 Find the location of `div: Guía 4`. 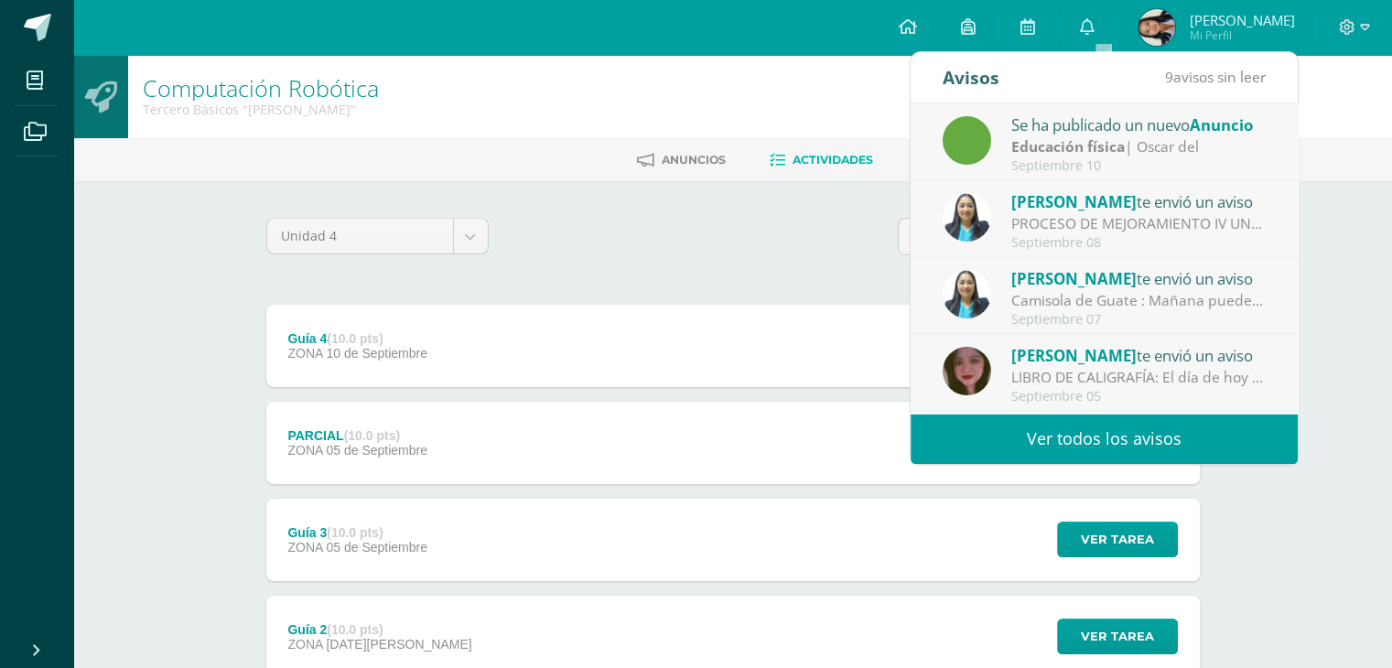

div: Guía 4 is located at coordinates (357, 339).